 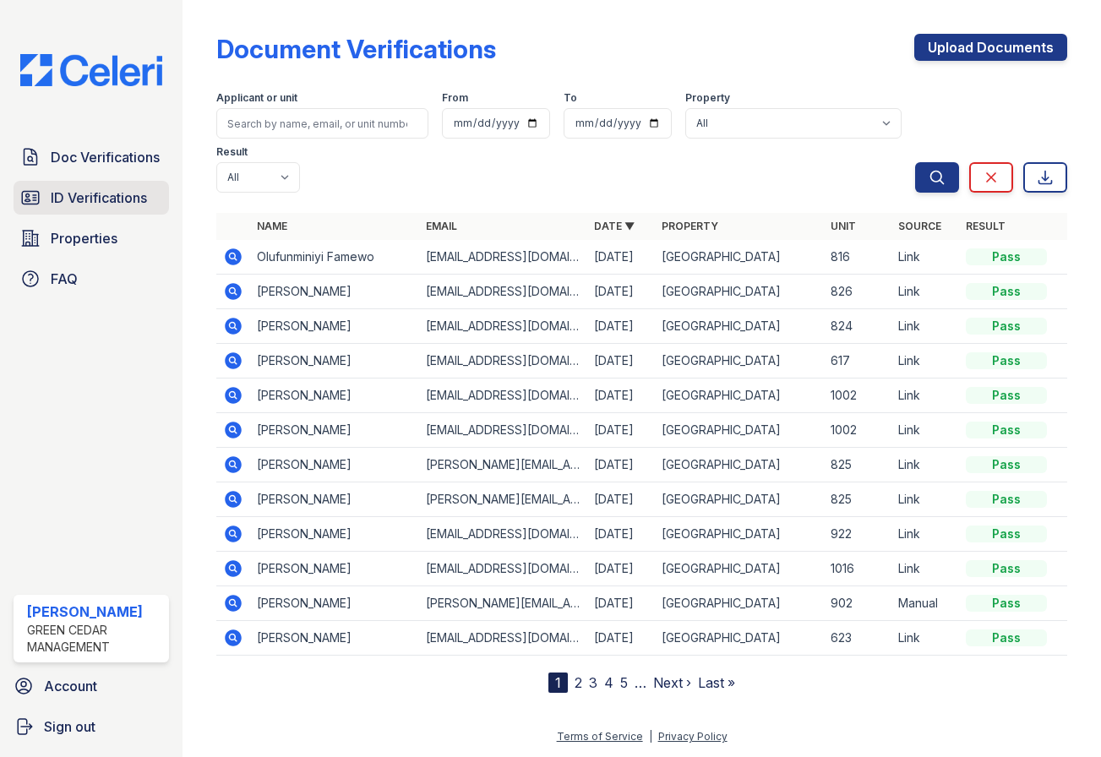 I want to click on a: FAQ, so click(x=91, y=279).